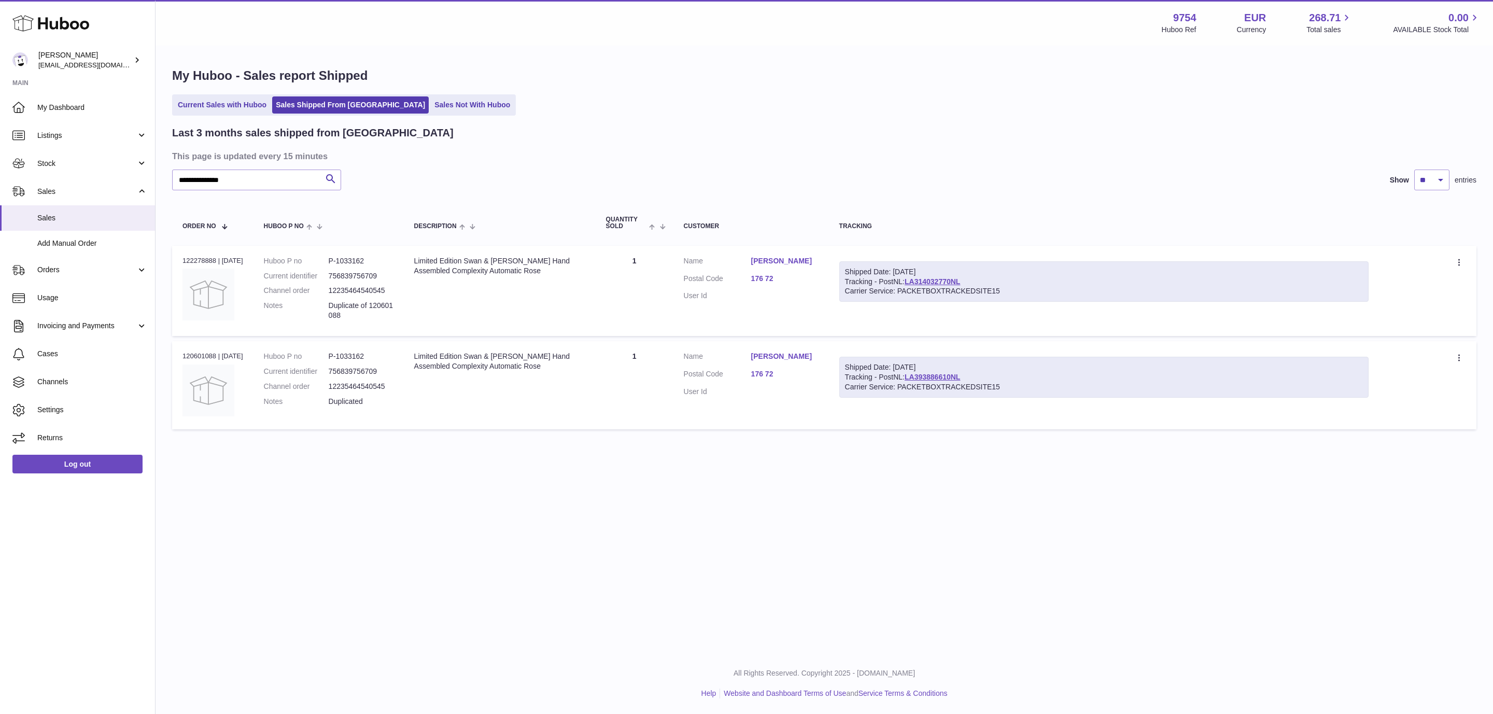  I want to click on label: Show, so click(1400, 180).